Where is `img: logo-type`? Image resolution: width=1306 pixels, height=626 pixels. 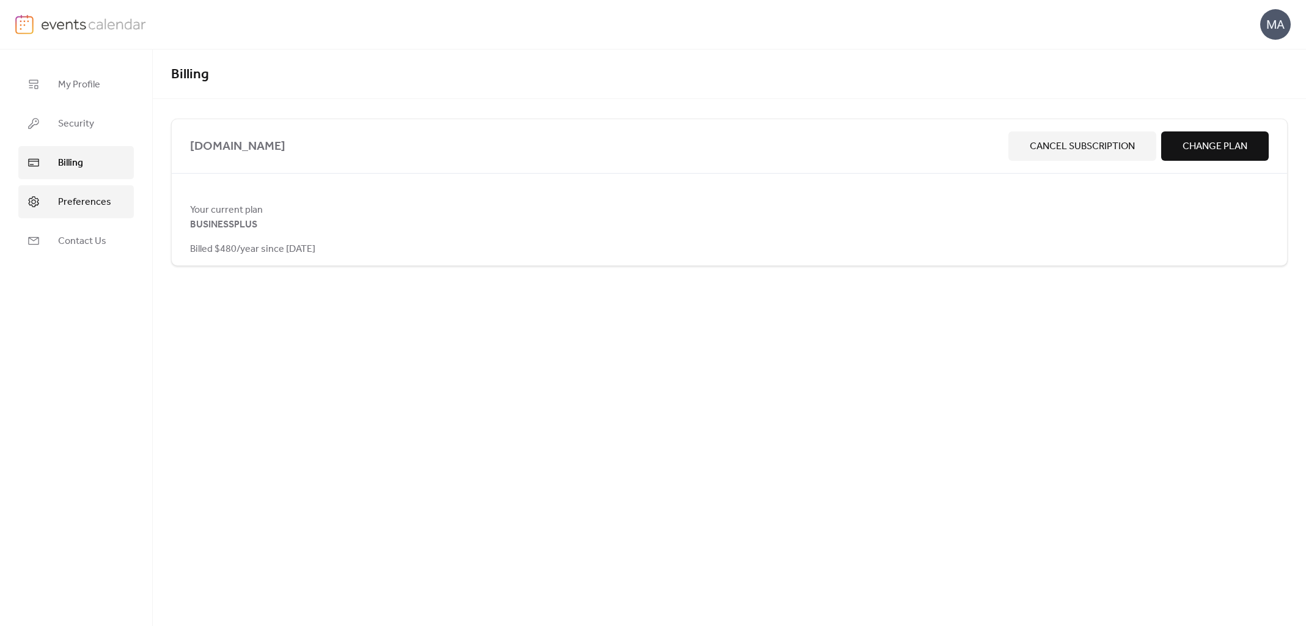 img: logo-type is located at coordinates (93, 24).